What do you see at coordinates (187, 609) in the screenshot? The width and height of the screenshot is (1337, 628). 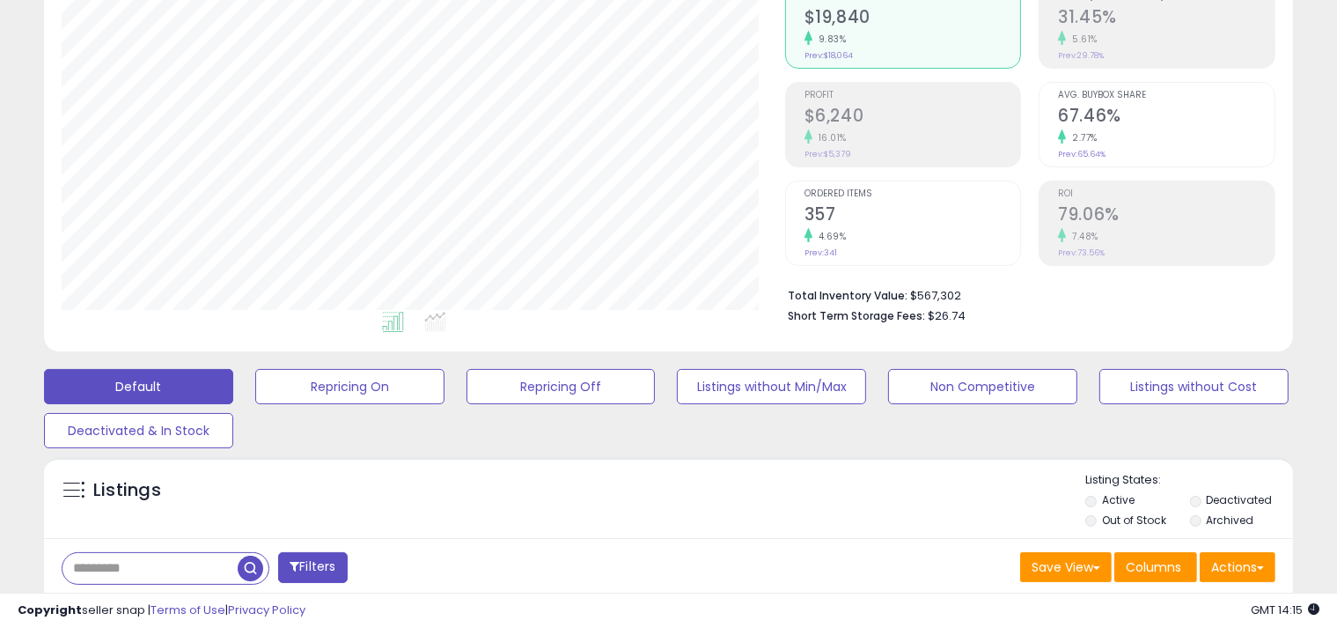 I see `a: Terms of Use` at bounding box center [187, 609].